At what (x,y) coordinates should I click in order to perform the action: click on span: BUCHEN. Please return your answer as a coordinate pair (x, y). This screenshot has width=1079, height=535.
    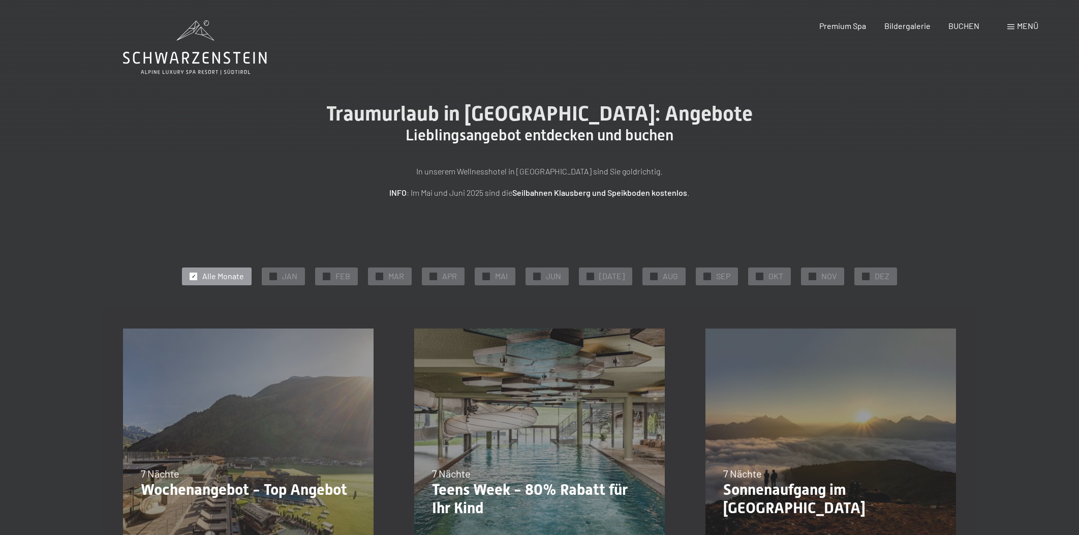
    Looking at the image, I should click on (964, 25).